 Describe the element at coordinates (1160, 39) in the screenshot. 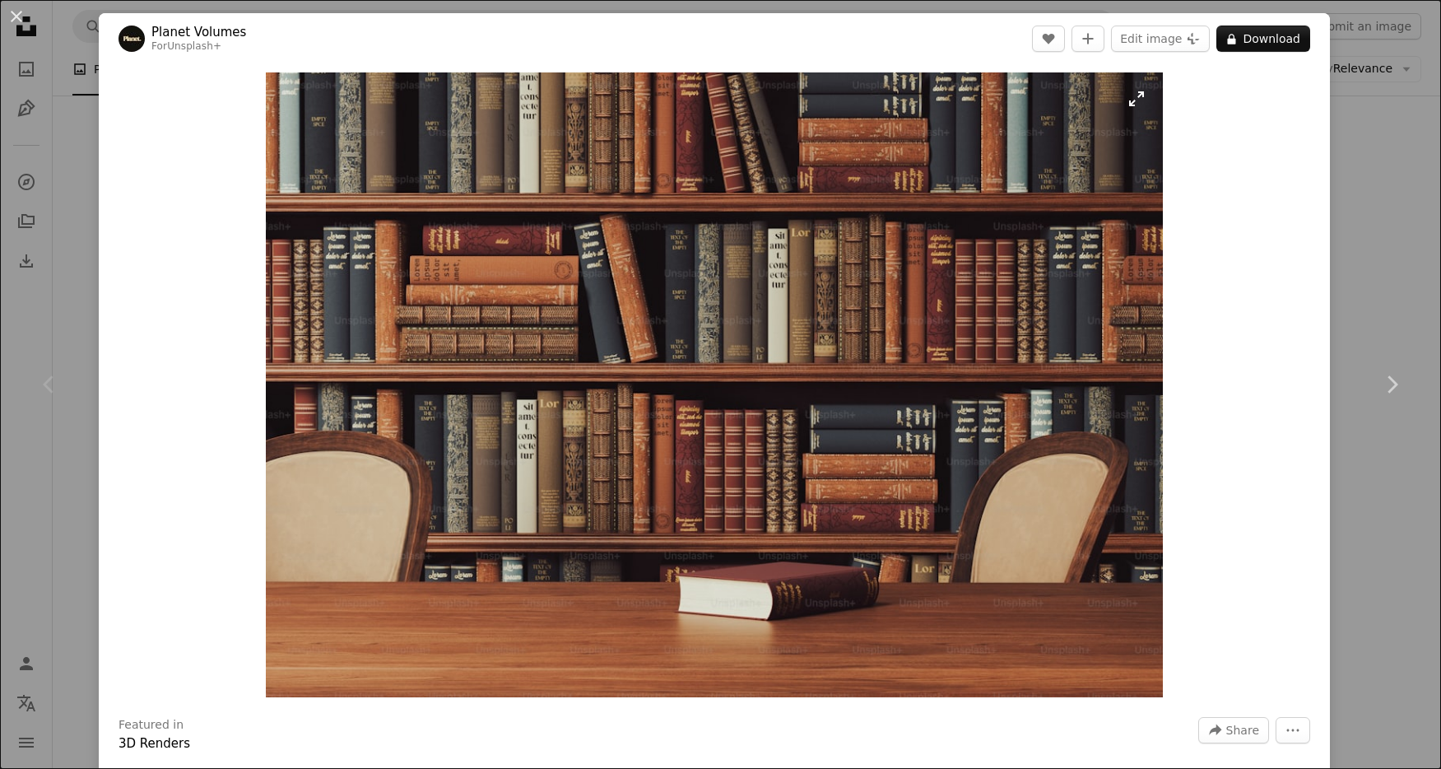

I see `button: Edit image` at that location.